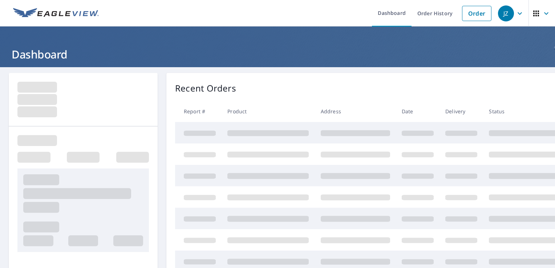 The width and height of the screenshot is (555, 268). What do you see at coordinates (268, 111) in the screenshot?
I see `th: Product` at bounding box center [268, 111].